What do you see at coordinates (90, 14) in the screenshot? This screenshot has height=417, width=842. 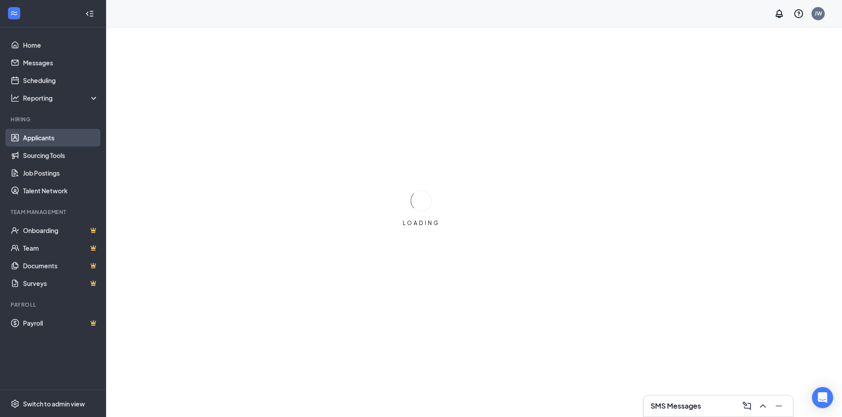 I see `svg: Collapse` at bounding box center [90, 14].